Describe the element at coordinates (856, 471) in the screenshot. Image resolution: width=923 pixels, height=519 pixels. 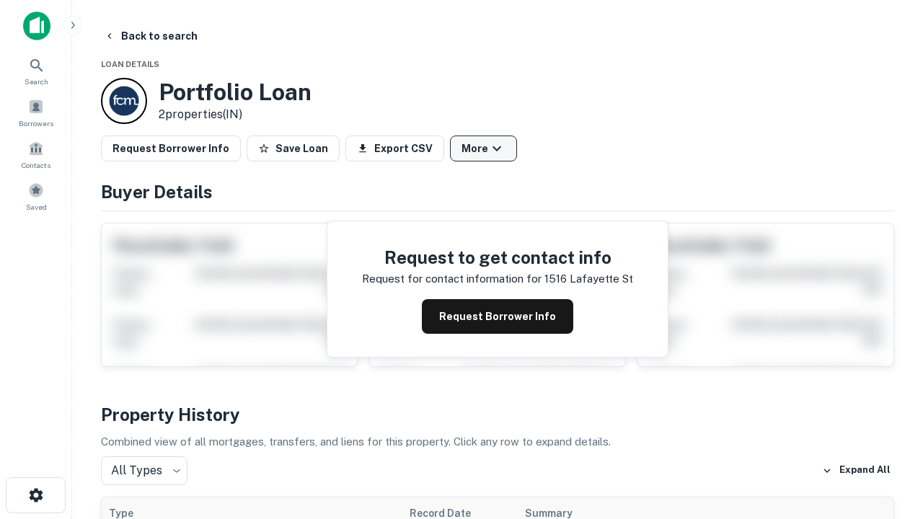
I see `button: Expand All` at that location.